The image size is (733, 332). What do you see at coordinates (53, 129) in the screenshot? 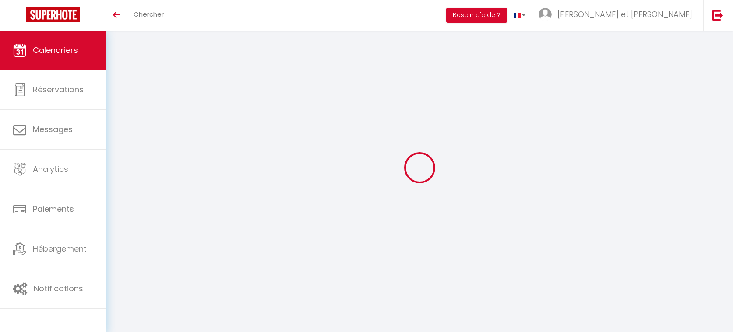
I see `span: Messages` at bounding box center [53, 129].